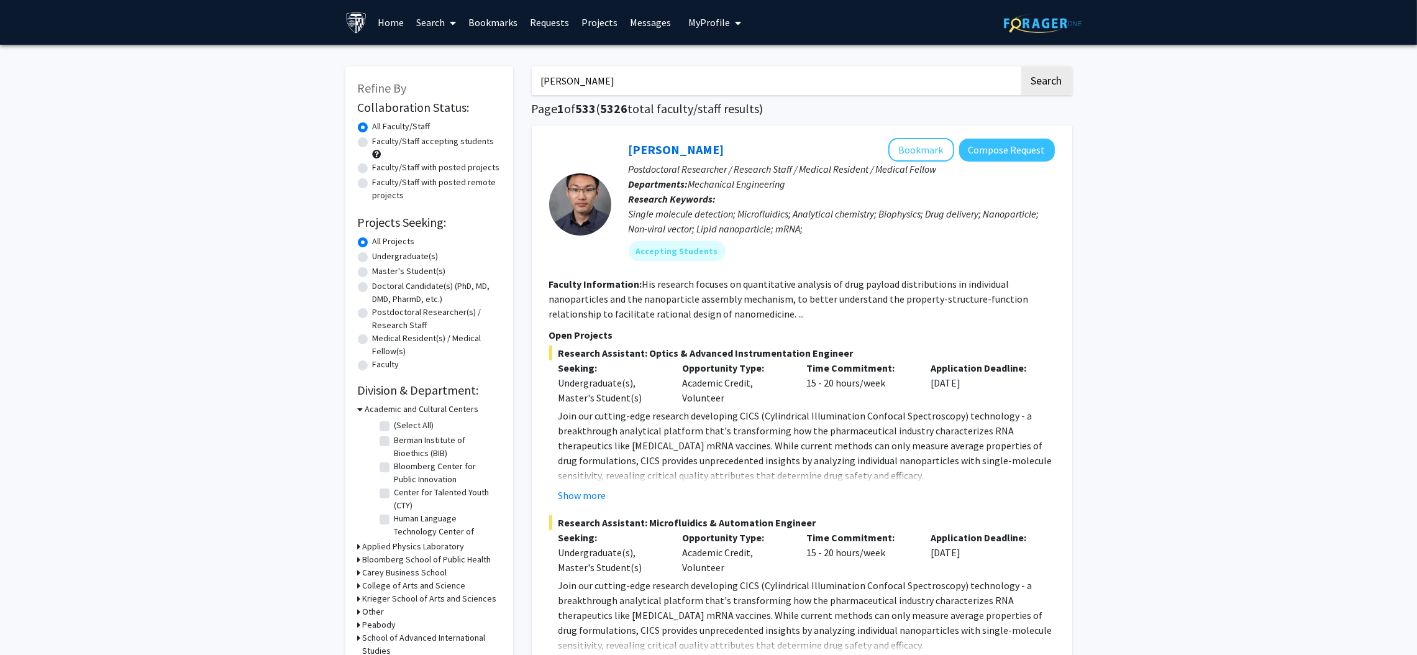 The image size is (1417, 655). What do you see at coordinates (373, 611) in the screenshot?
I see `h3: Other` at bounding box center [373, 611].